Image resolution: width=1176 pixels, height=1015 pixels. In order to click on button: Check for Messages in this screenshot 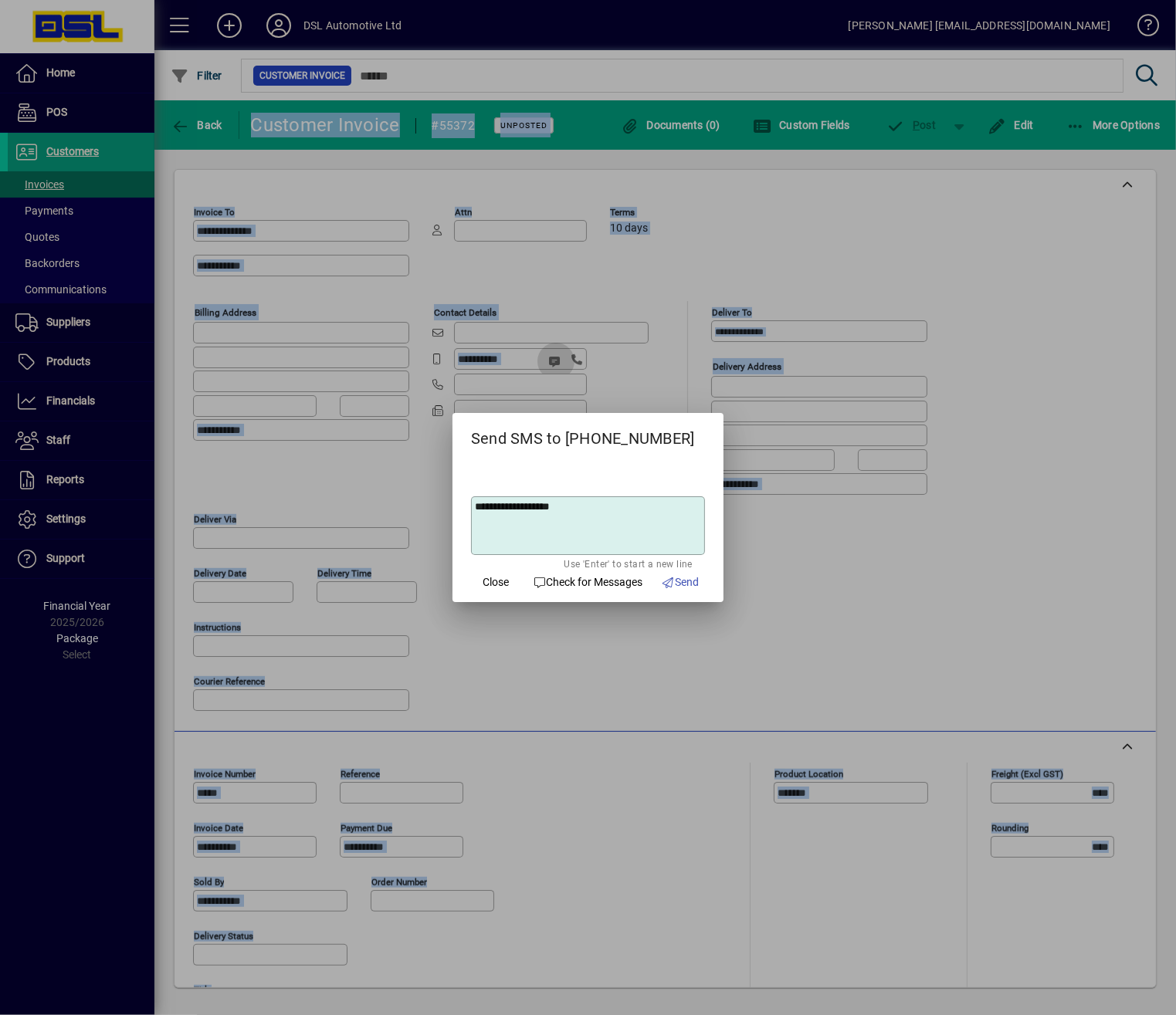, I will do `click(588, 582)`.